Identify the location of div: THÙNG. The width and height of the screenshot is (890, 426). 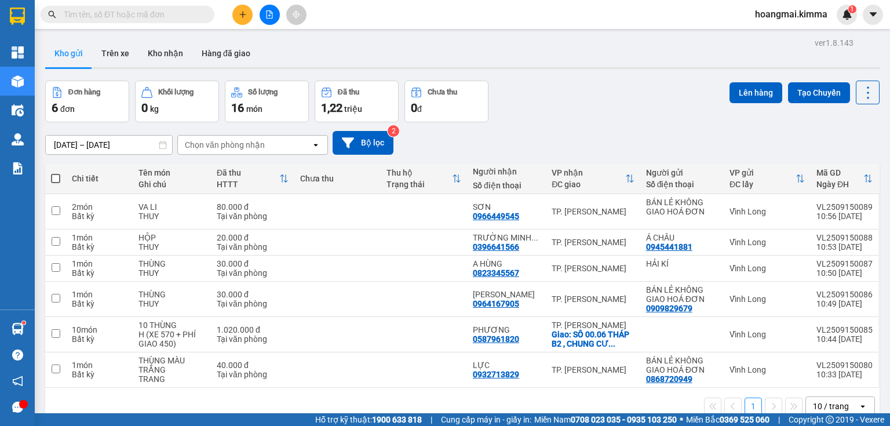
(171, 264).